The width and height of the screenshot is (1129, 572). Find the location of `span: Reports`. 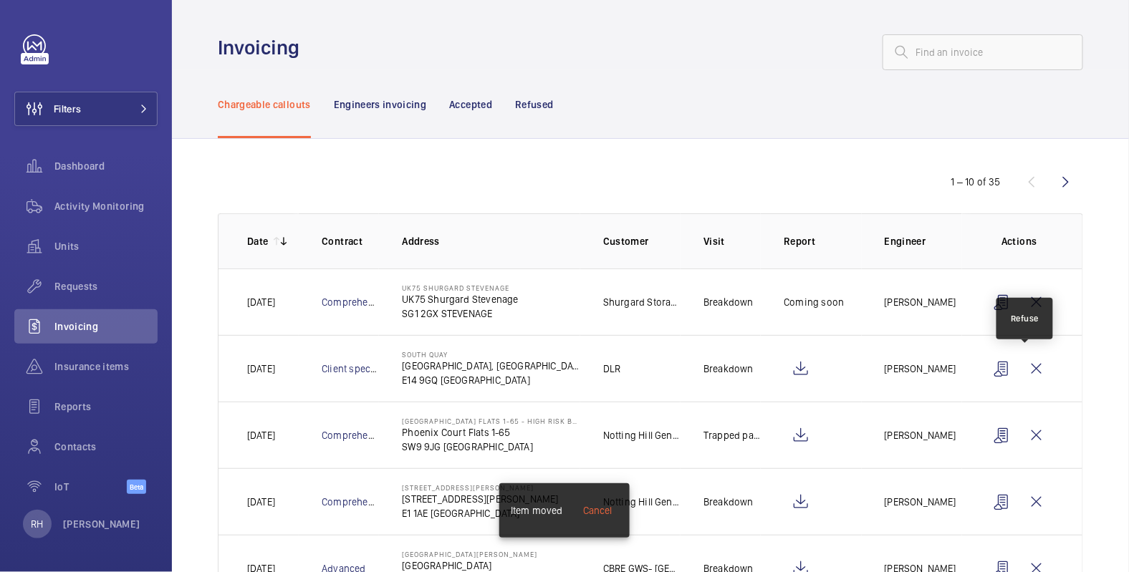

span: Reports is located at coordinates (106, 407).